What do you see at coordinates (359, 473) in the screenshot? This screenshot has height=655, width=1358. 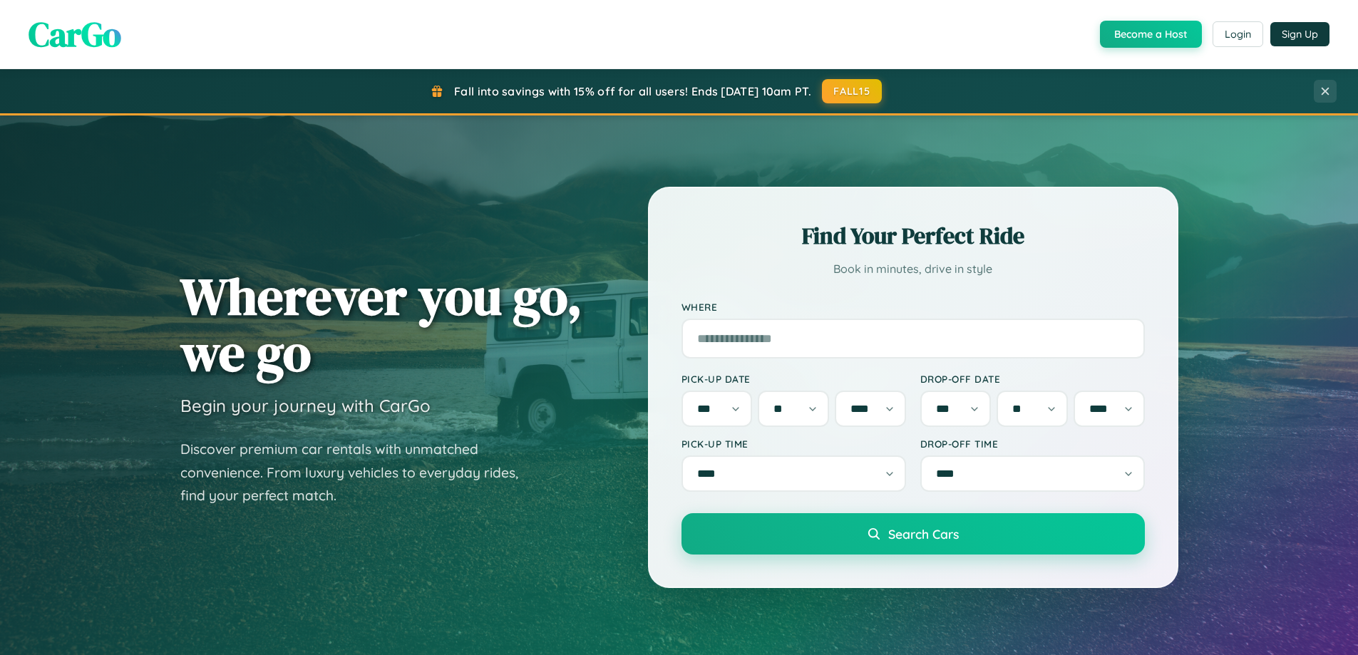 I see `p: Discover premium car rentals with unmatched convenience. From luxury vehicles to everyday rides, ...` at bounding box center [359, 473].